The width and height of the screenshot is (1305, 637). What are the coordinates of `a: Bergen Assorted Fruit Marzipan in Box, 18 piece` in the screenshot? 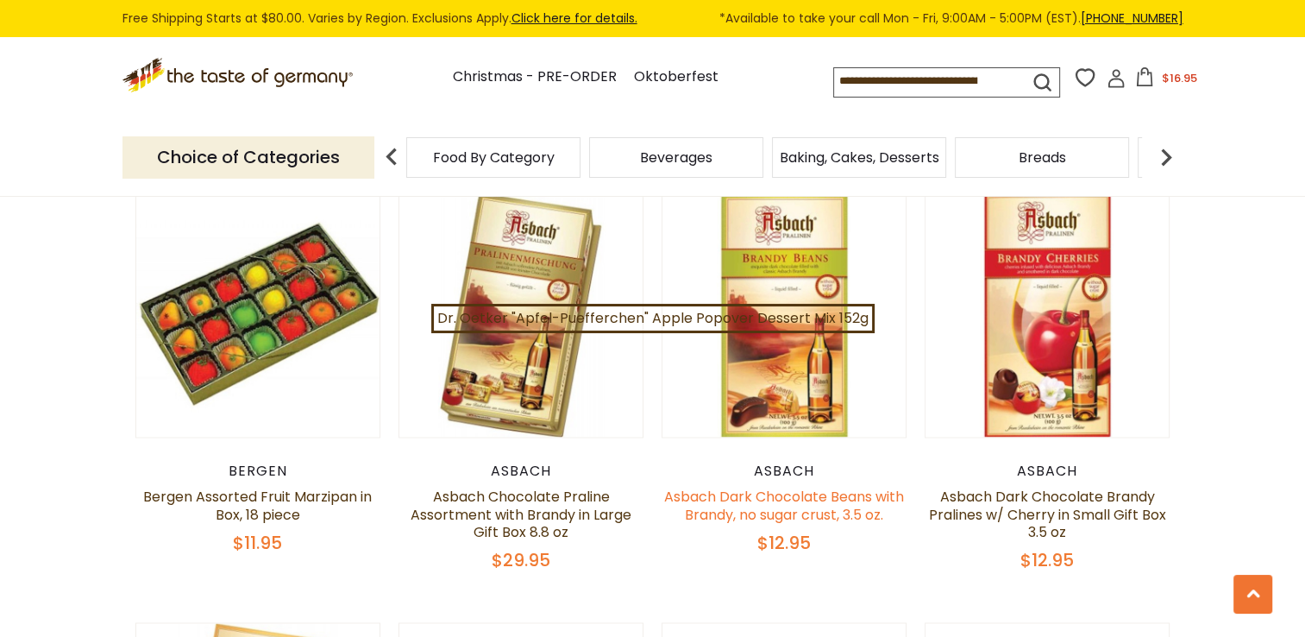 It's located at (257, 505).